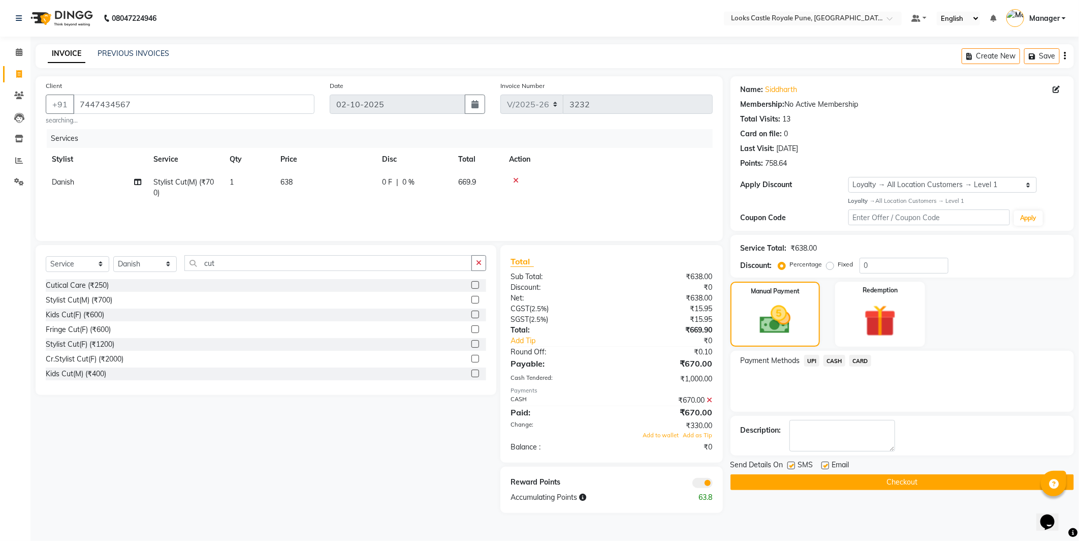 The image size is (1079, 541). Describe the element at coordinates (666, 319) in the screenshot. I see `div: ₹15.95` at that location.